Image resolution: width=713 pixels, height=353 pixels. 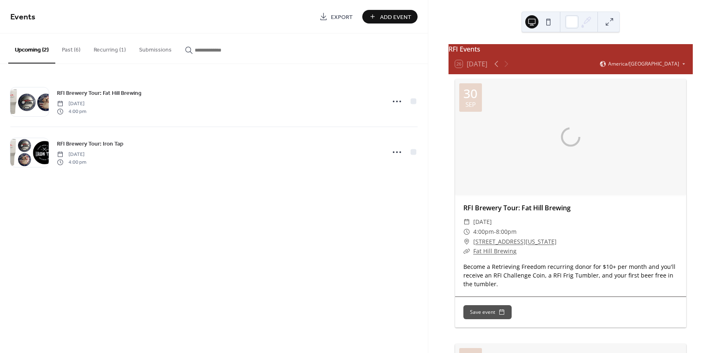 I want to click on span: RFI Brewery Tour: Fat Hill Brewing, so click(x=99, y=93).